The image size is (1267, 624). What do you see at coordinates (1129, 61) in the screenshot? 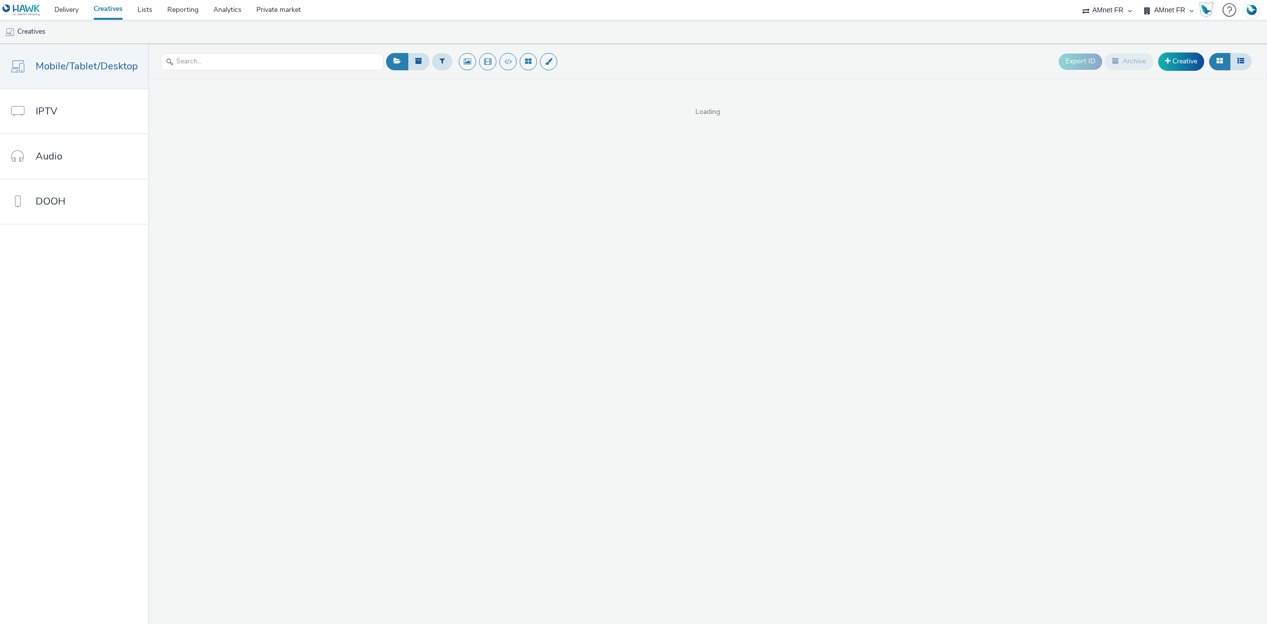
I see `button: Archive` at bounding box center [1129, 61].